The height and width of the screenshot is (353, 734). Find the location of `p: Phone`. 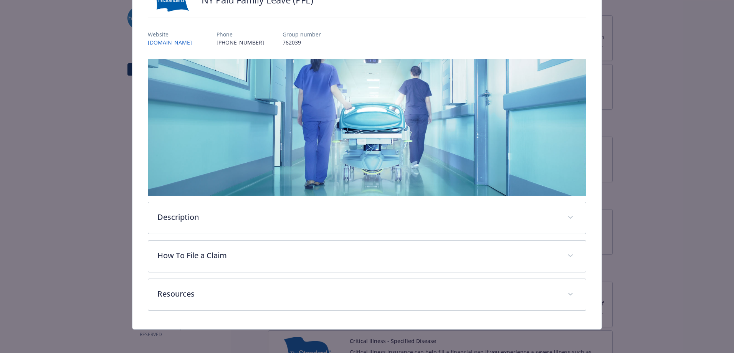

p: Phone is located at coordinates (240, 34).